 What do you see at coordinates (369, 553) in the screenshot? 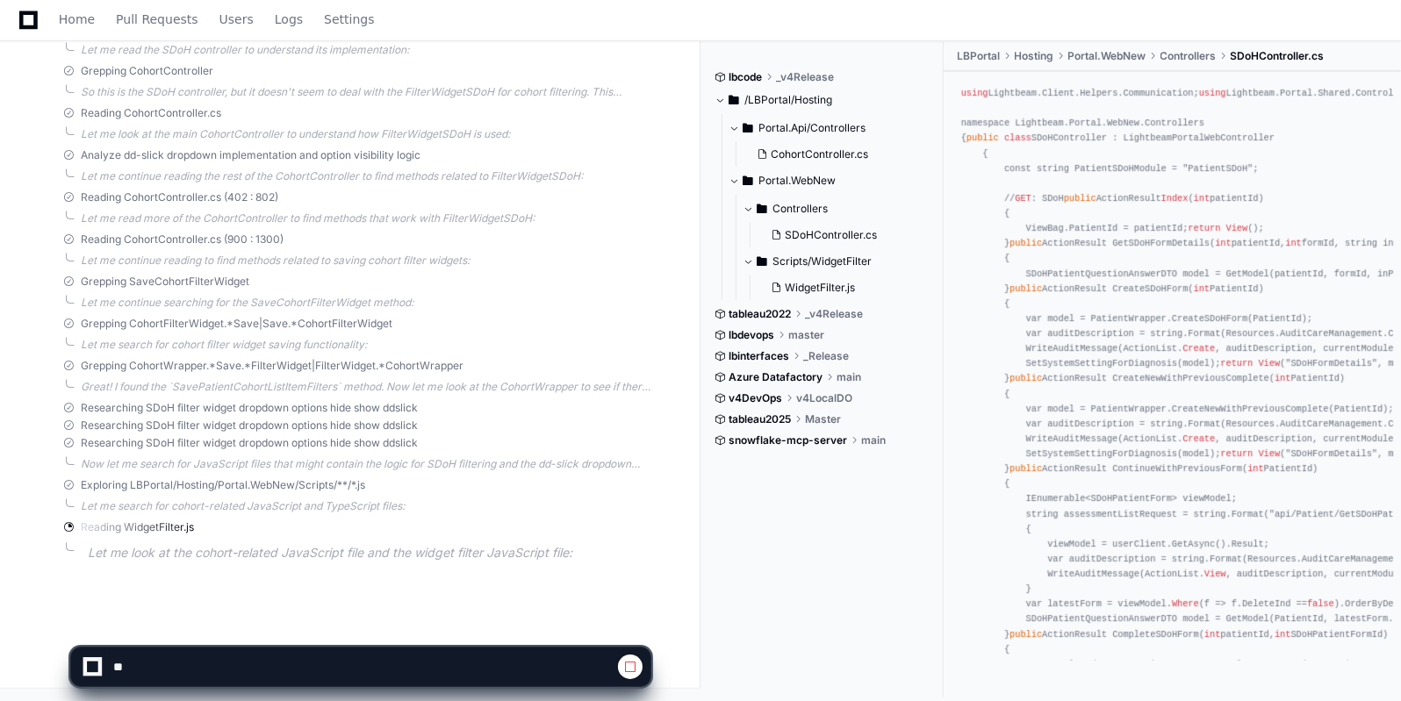
I see `p: Let me look at the cohort-related JavaScript file and the widget filter JavaScript file:` at bounding box center [369, 553].